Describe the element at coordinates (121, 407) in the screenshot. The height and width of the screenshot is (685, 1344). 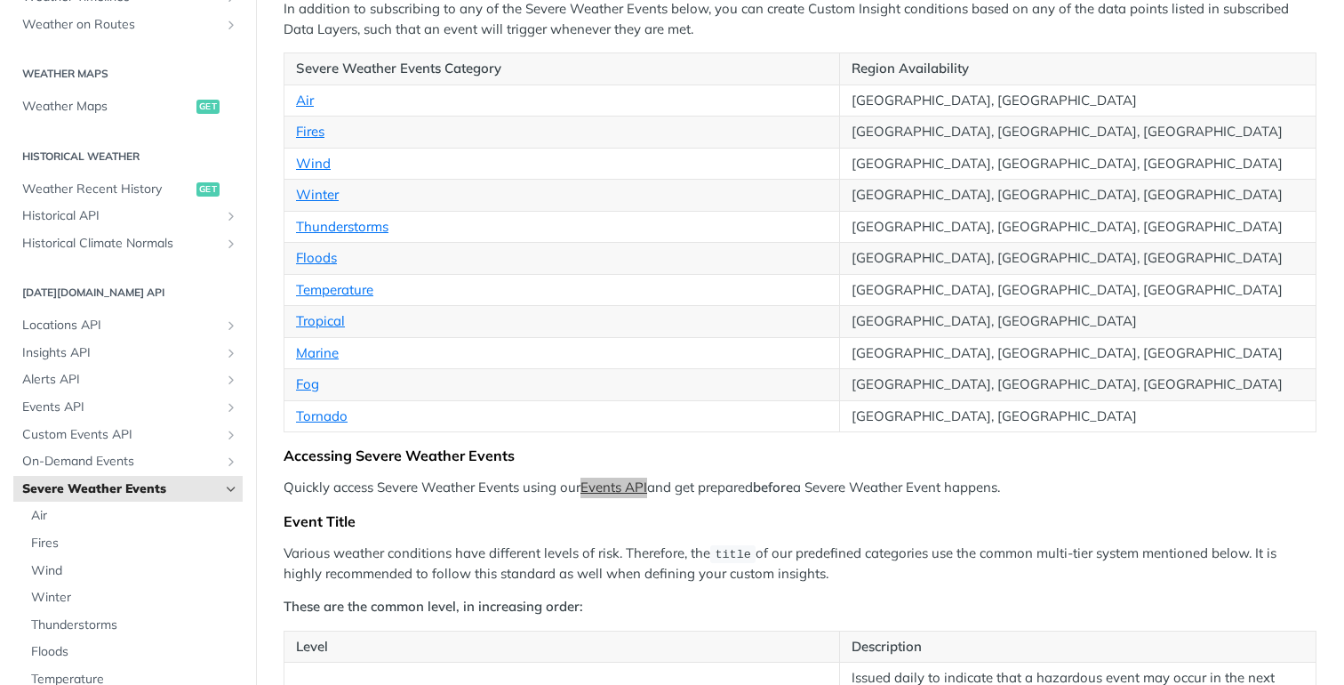
I see `span: Events API` at that location.